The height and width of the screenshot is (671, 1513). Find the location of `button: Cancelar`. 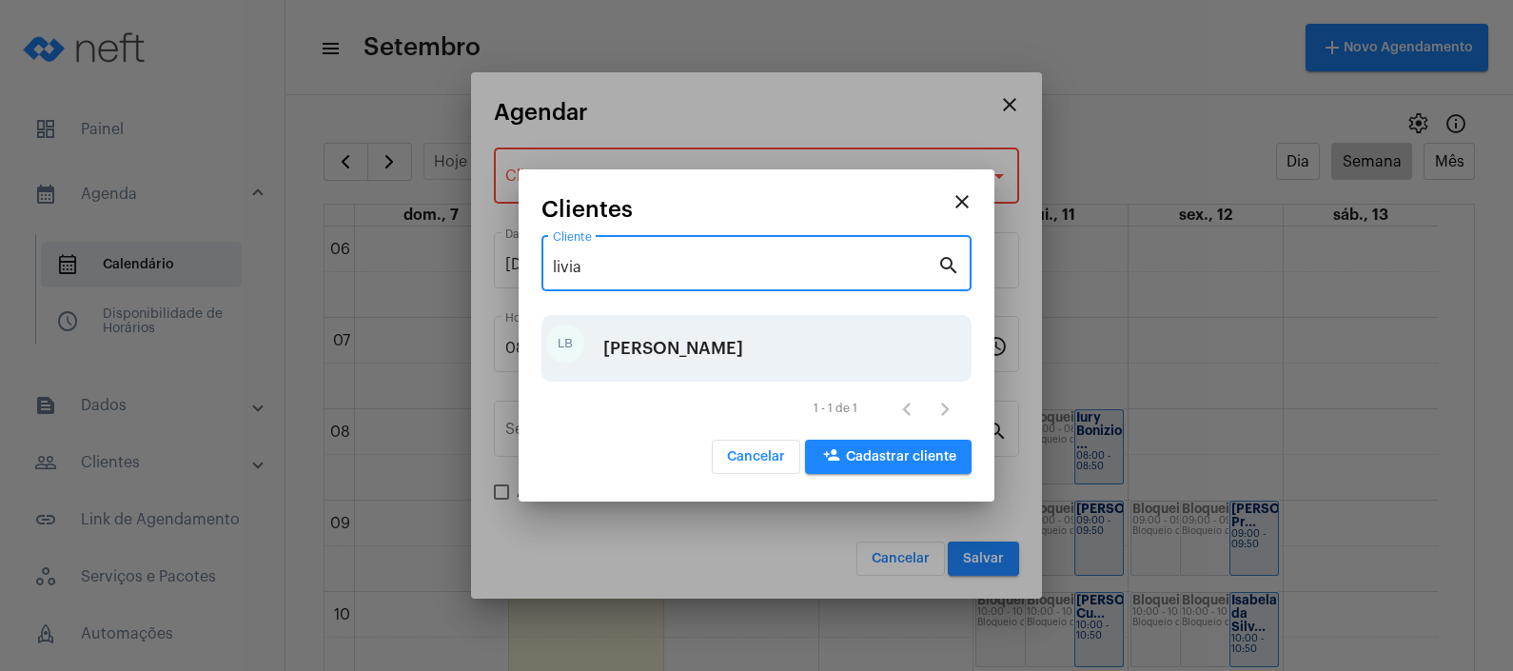

button: Cancelar is located at coordinates (755, 457).